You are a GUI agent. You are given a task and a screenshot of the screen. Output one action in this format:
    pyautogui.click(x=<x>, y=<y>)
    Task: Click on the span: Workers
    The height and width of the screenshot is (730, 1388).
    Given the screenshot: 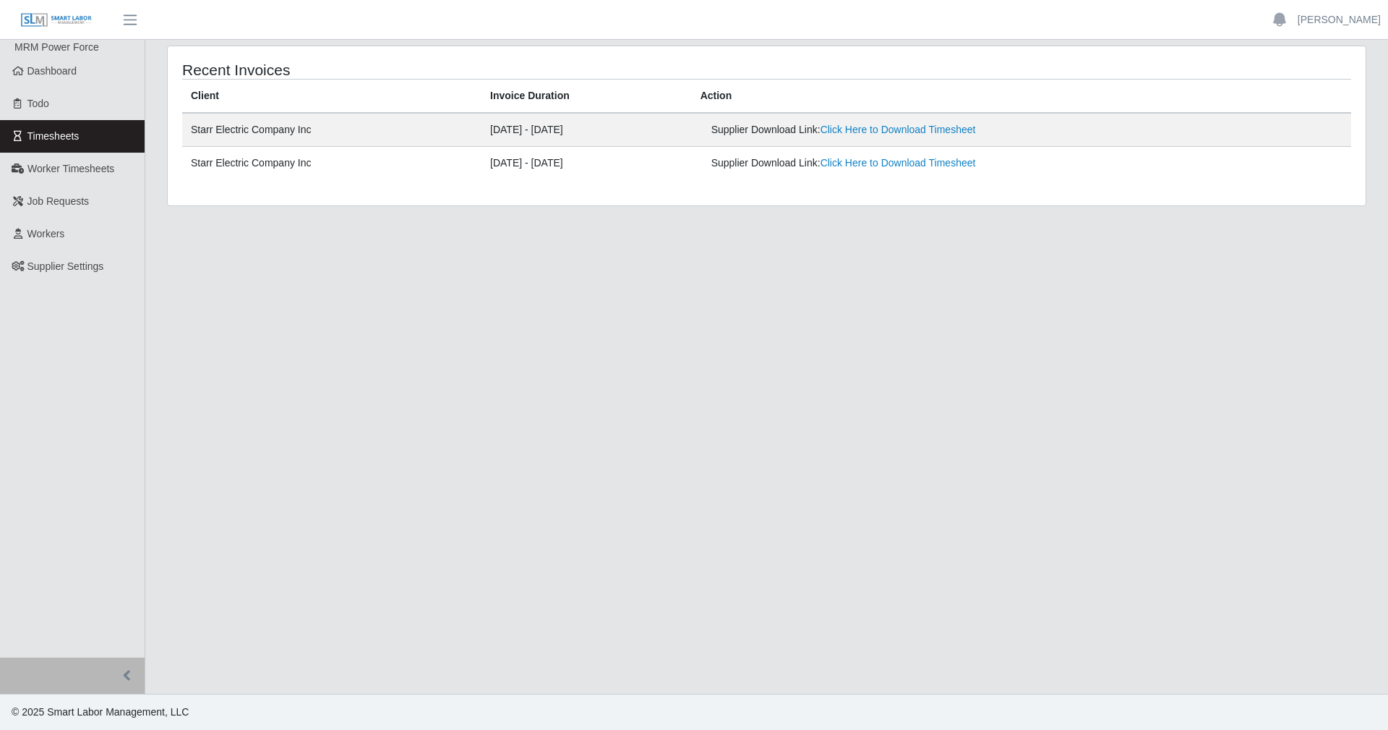 What is the action you would take?
    pyautogui.click(x=46, y=234)
    